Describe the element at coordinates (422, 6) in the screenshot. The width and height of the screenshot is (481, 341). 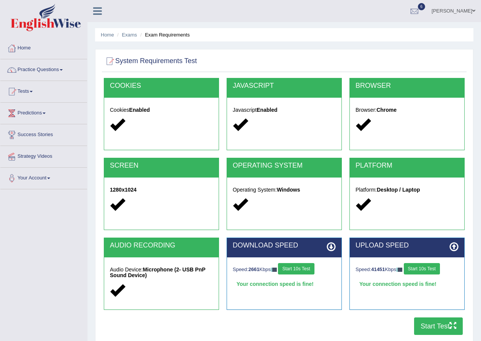
I see `span: 6` at that location.